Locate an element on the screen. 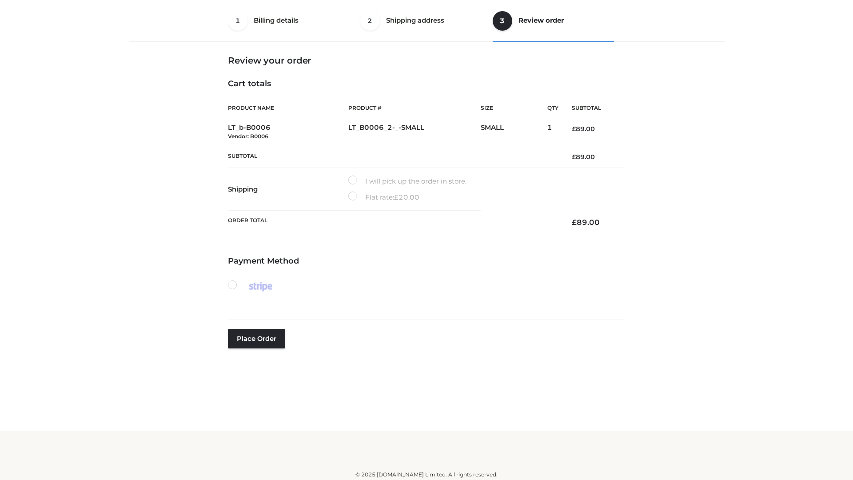 The width and height of the screenshot is (853, 480). th: Order Total is located at coordinates (393, 222).